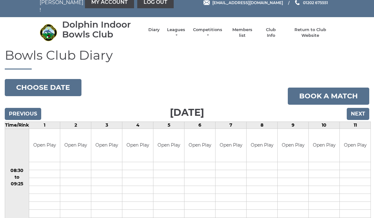 Image resolution: width=374 pixels, height=218 pixels. What do you see at coordinates (310, 33) in the screenshot?
I see `a: Return to Club Website` at bounding box center [310, 33].